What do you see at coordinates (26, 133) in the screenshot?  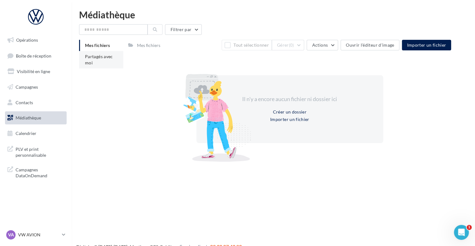 I see `span: Calendrier` at bounding box center [26, 133].